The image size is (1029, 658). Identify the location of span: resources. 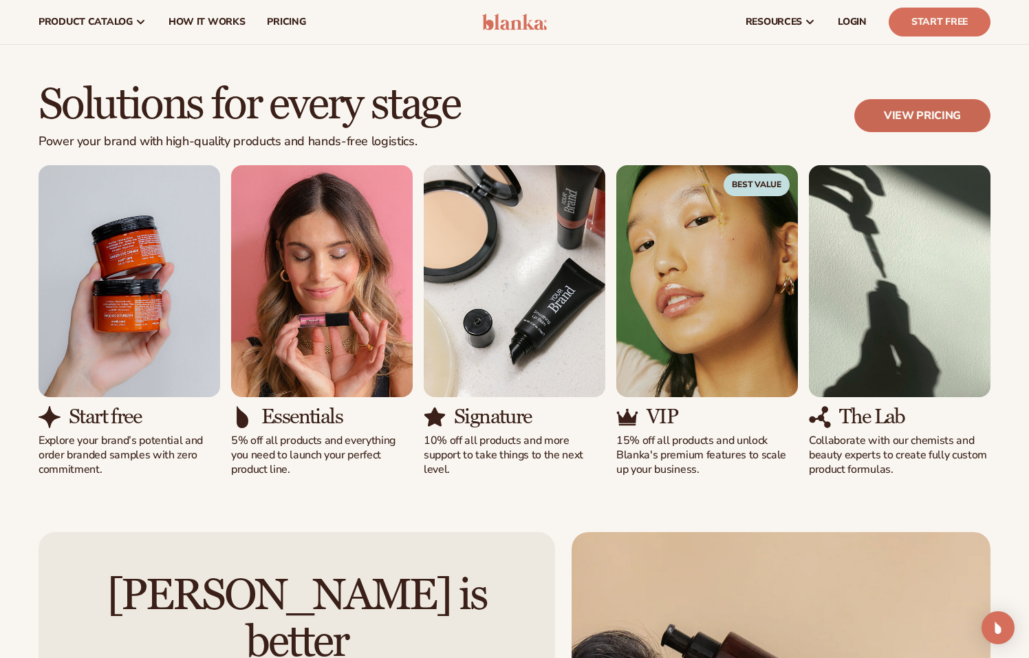
(774, 22).